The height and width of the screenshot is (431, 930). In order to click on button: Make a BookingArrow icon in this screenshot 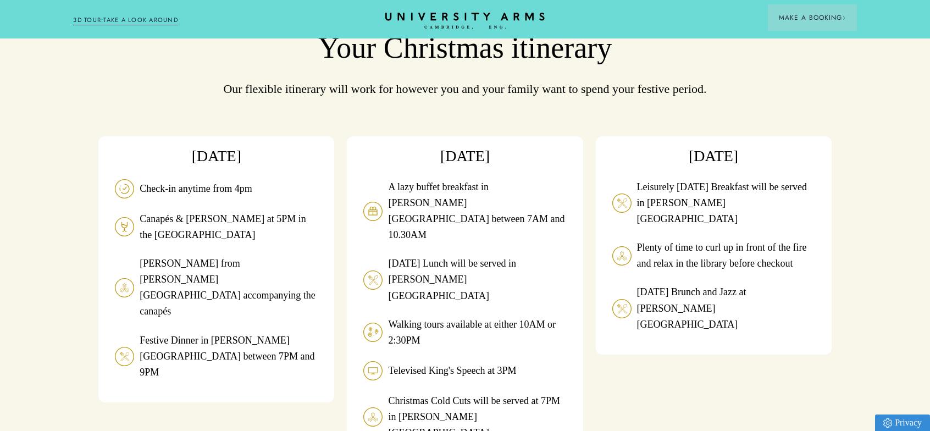, I will do `click(812, 18)`.